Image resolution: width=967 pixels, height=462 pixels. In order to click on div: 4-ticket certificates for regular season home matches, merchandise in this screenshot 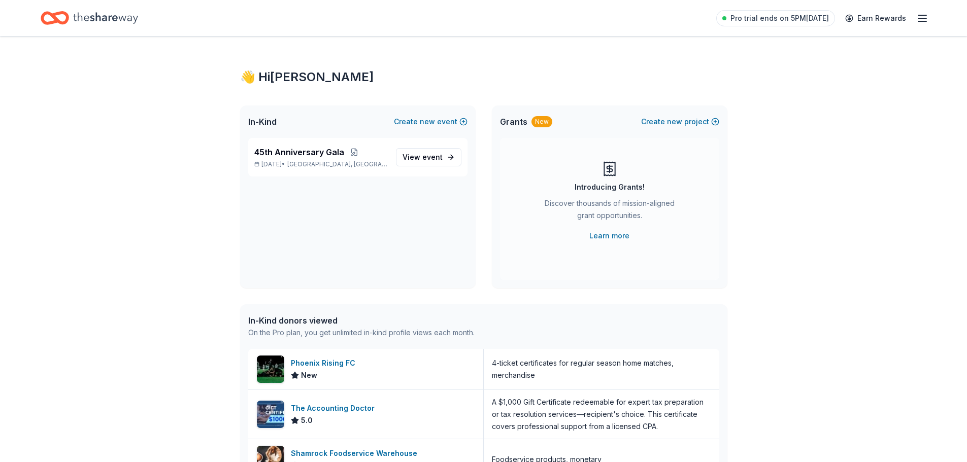, I will do `click(601, 369)`.